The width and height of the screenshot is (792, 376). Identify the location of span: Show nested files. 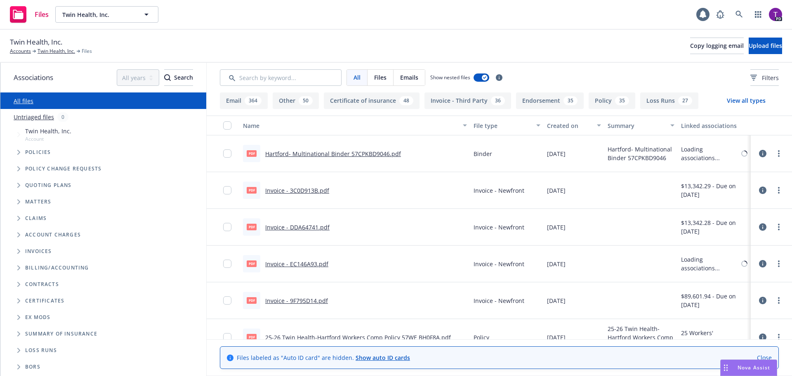
(450, 77).